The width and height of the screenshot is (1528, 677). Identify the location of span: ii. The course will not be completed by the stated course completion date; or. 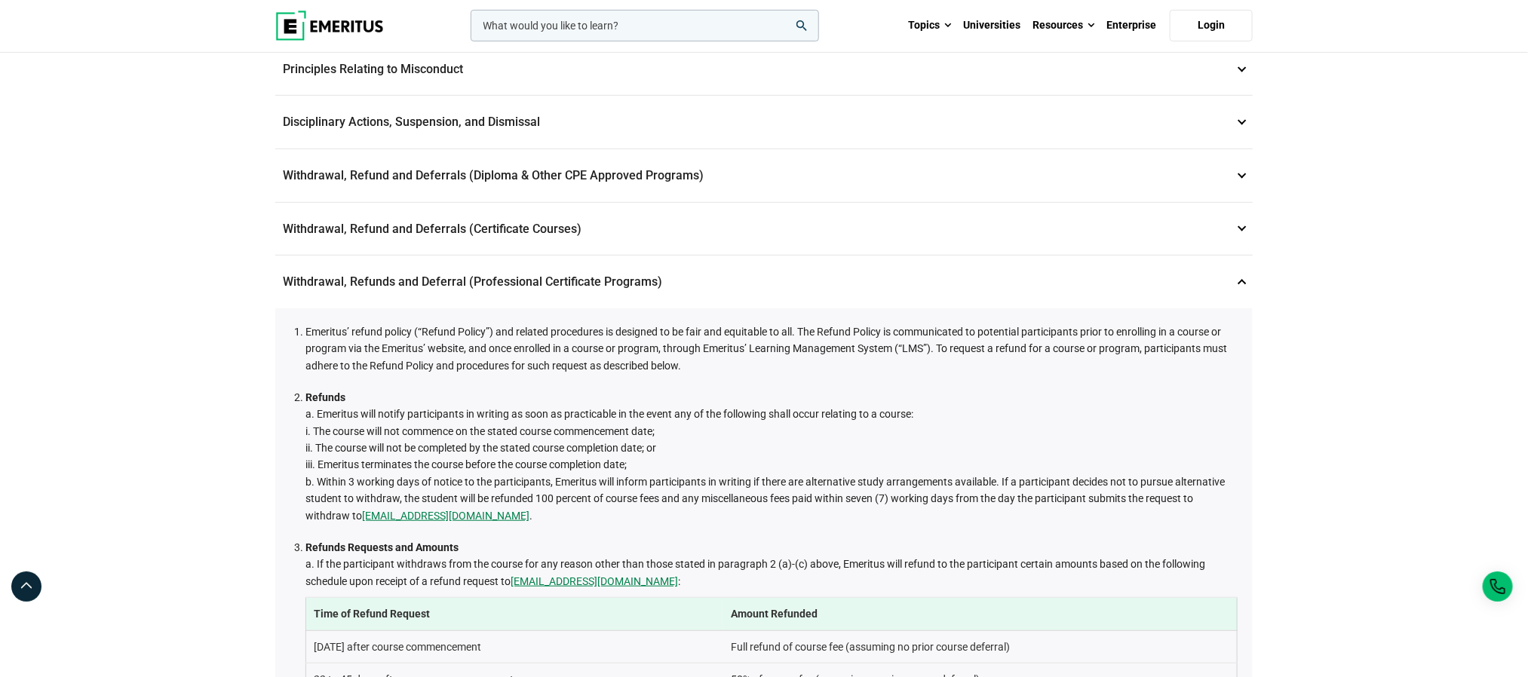
(480, 448).